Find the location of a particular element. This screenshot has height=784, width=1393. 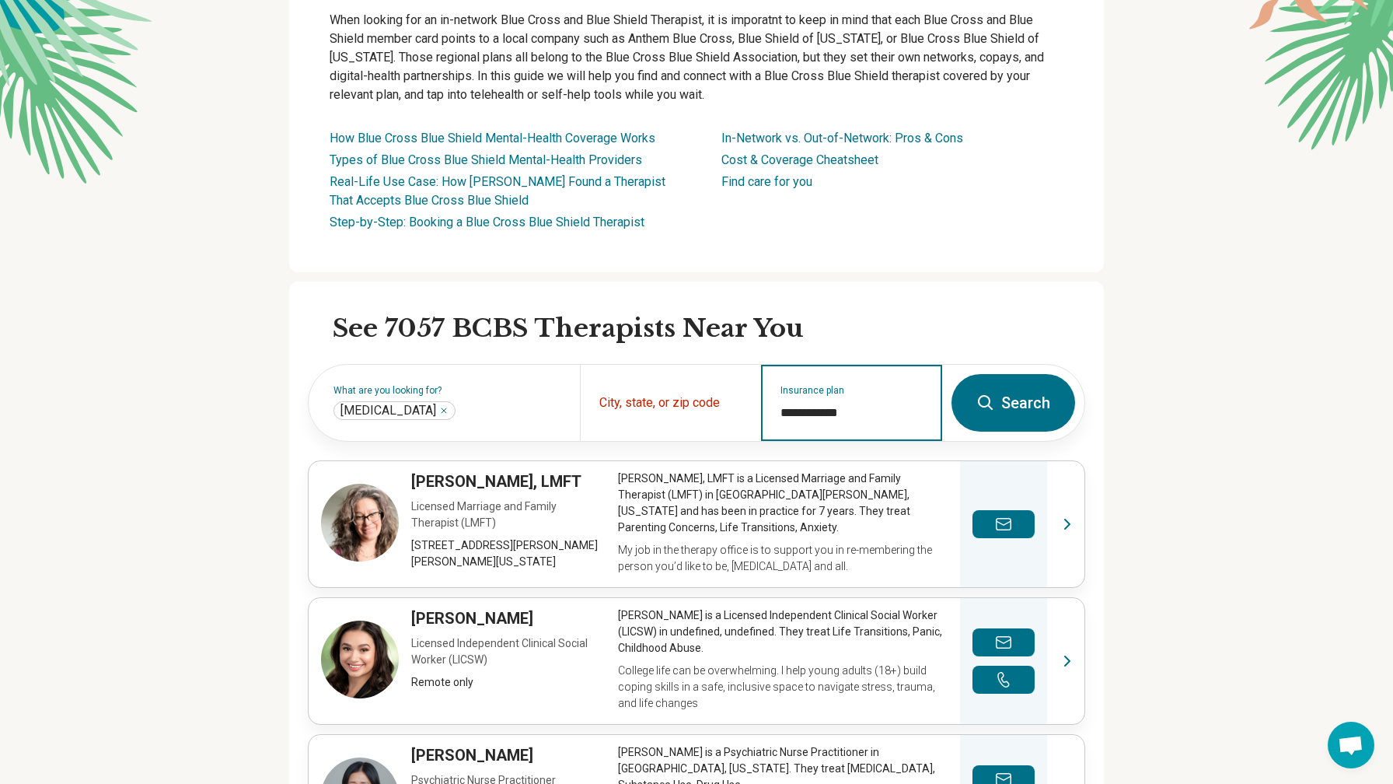

div: Autism is located at coordinates (394, 411).